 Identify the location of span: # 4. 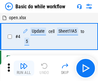
(18, 37).